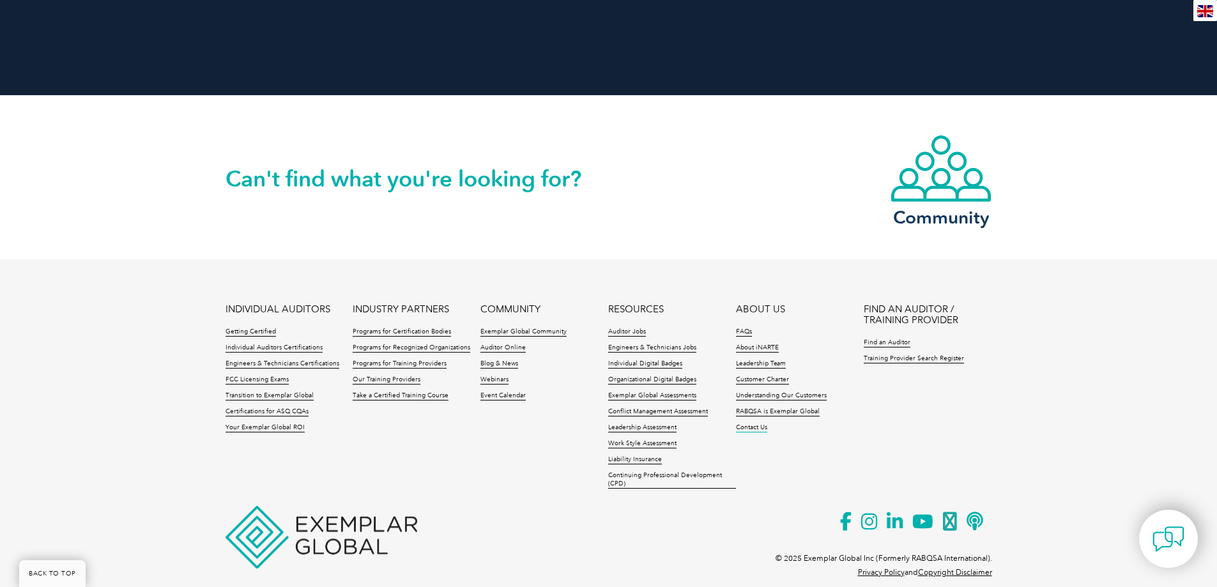 Image resolution: width=1217 pixels, height=587 pixels. Describe the element at coordinates (955, 572) in the screenshot. I see `a: Copyright Disclaimer` at that location.